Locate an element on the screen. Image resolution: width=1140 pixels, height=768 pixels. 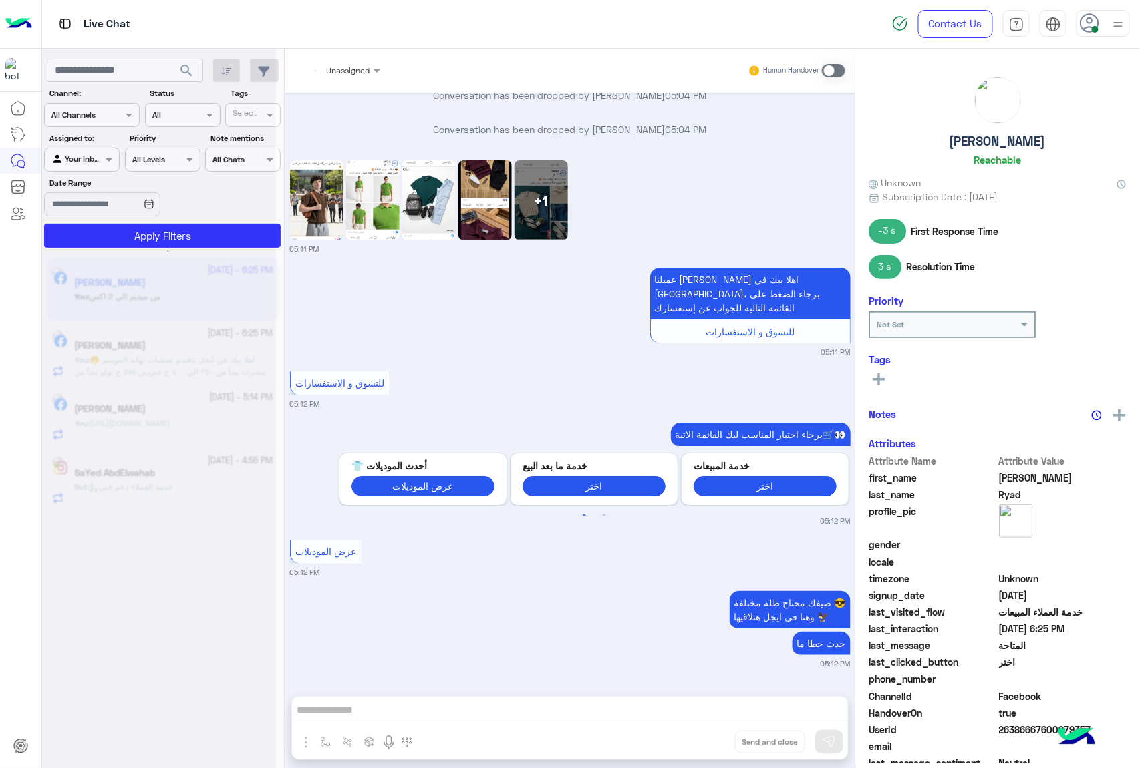
span: UserId is located at coordinates (933, 730).